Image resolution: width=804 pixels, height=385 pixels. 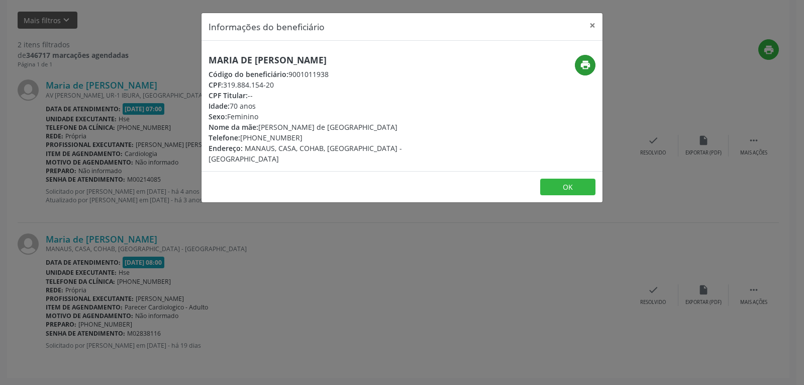 I want to click on button: OK, so click(x=568, y=187).